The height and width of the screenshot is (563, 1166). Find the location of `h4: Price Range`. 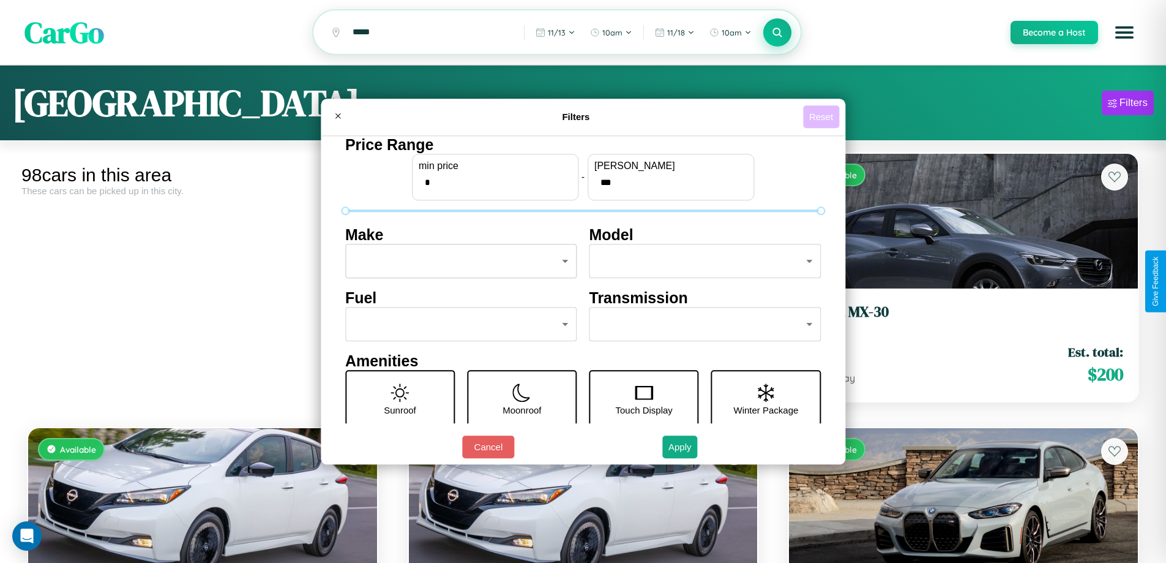

h4: Price Range is located at coordinates (583, 145).